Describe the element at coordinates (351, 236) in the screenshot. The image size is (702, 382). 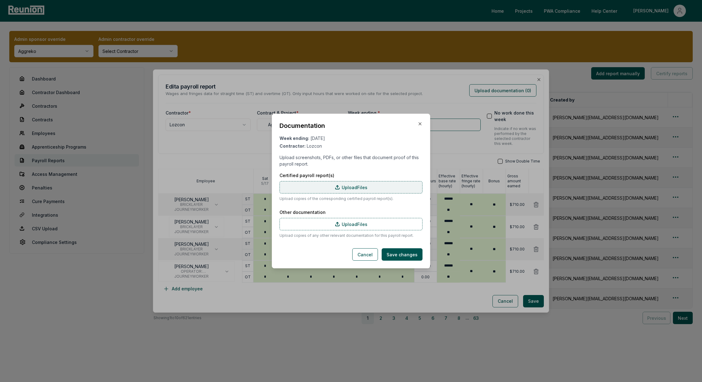
I see `p: Upload copies of any other relevant documentation for this payroll report.` at that location.